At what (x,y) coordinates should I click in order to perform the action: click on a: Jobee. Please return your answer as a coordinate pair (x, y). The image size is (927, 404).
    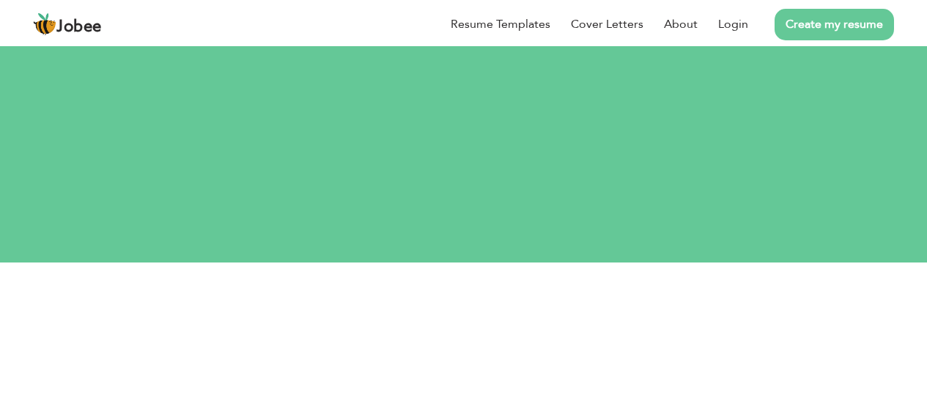
    Looking at the image, I should click on (67, 24).